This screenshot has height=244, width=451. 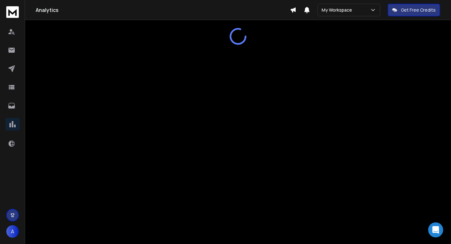 I want to click on button: Get Free Credits, so click(x=414, y=10).